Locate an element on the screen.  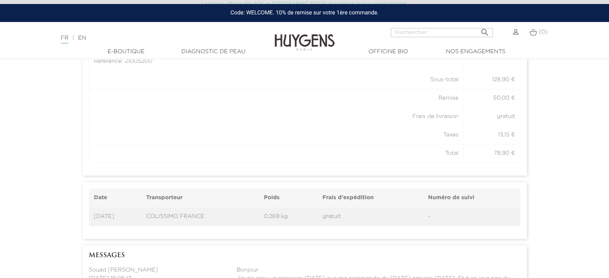
td: 128,90 € is located at coordinates (491, 80).